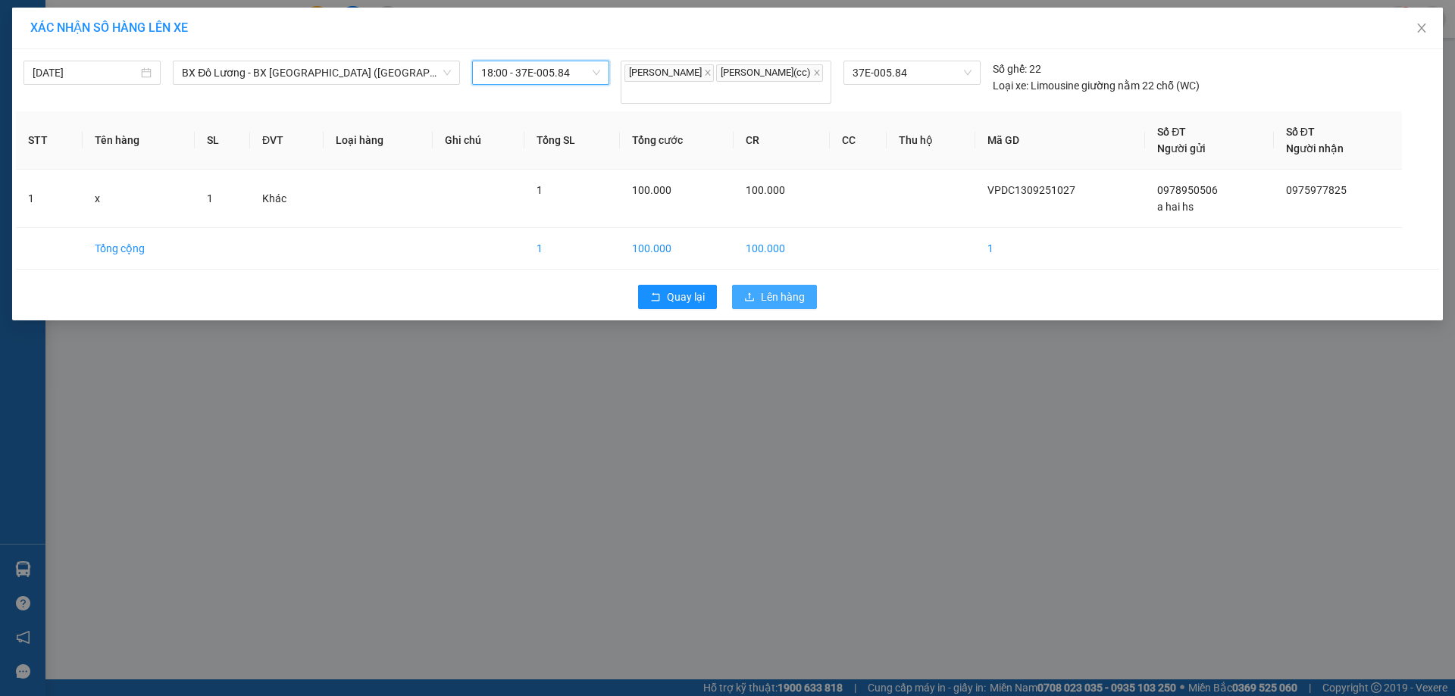  I want to click on span: 0975977825, so click(1316, 190).